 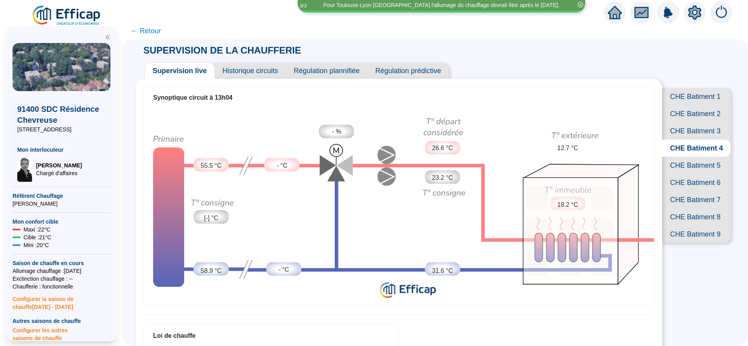 I want to click on span: Mini : 20 °C, so click(x=36, y=245).